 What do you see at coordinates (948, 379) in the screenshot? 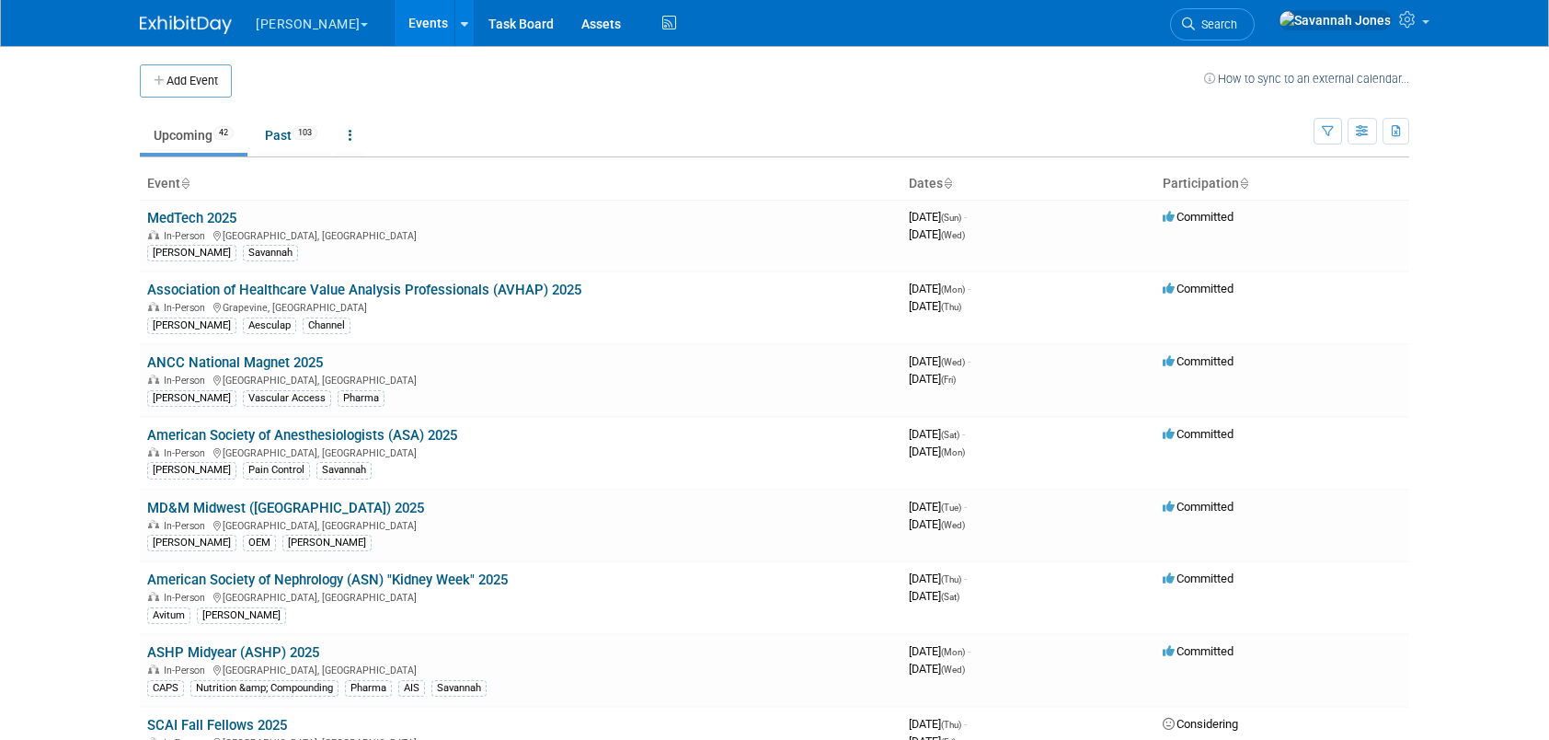
I see `span: (Fri)` at bounding box center [948, 379].